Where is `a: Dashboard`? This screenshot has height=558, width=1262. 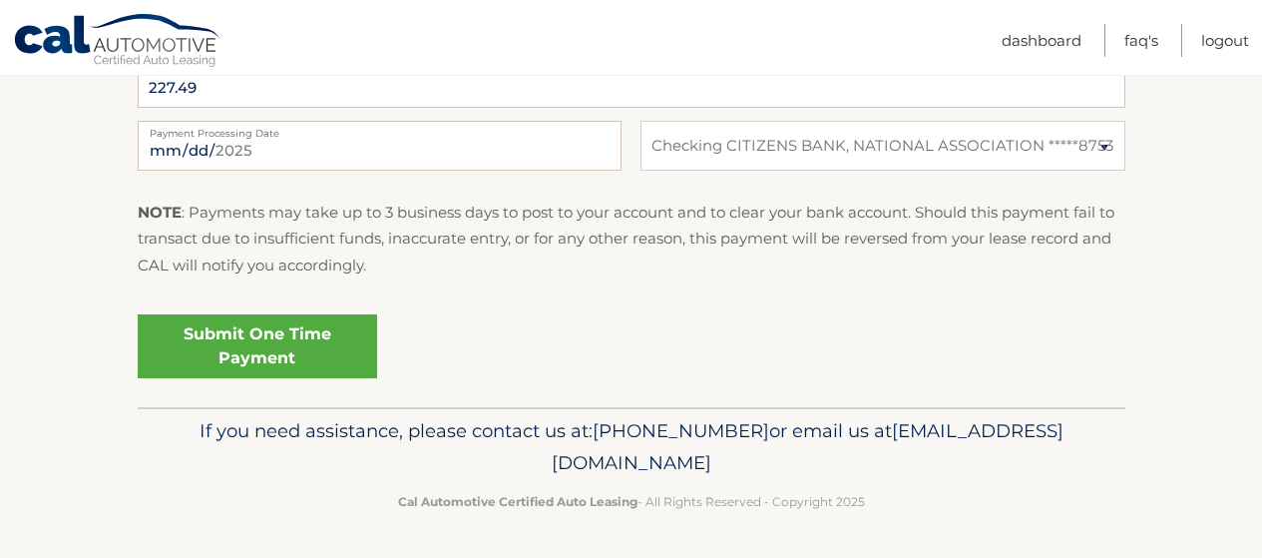
a: Dashboard is located at coordinates (1042, 40).